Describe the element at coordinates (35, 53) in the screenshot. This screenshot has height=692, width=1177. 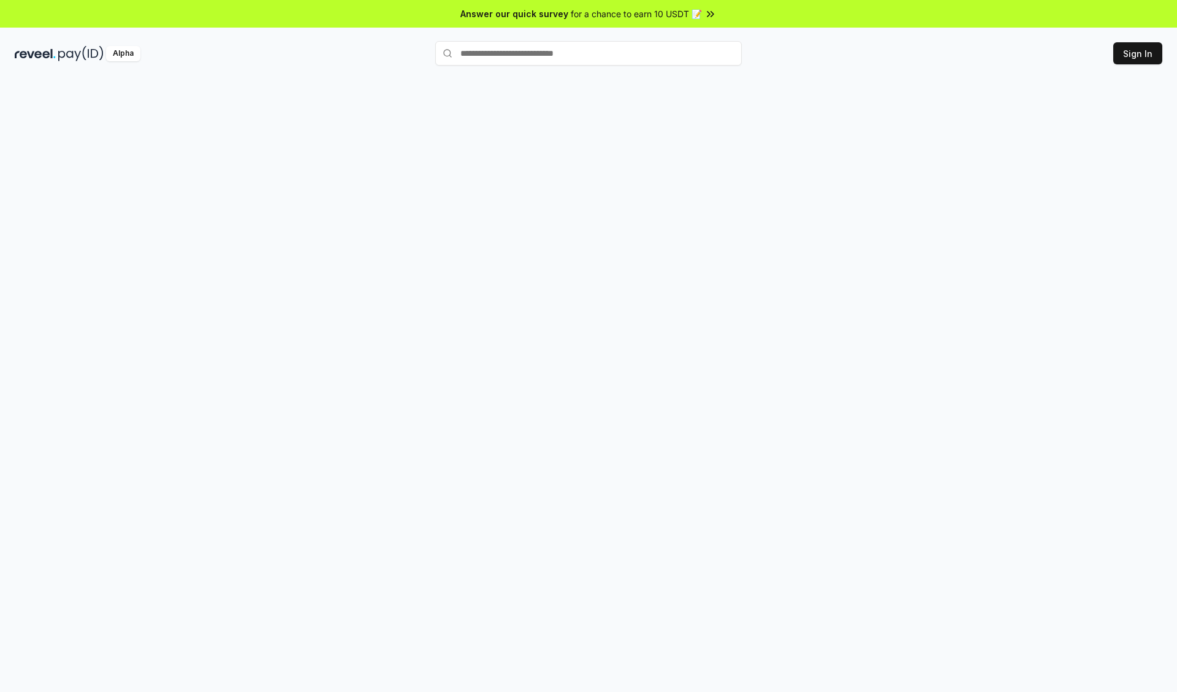
I see `img: reveel_dark` at that location.